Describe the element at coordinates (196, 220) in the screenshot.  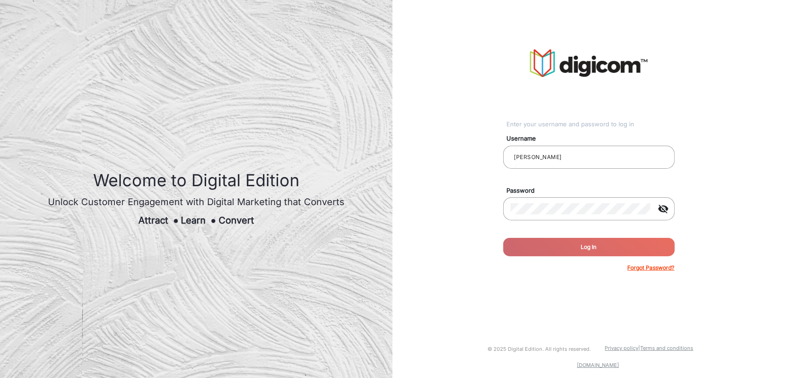
I see `div: Attract Learn Convert` at that location.